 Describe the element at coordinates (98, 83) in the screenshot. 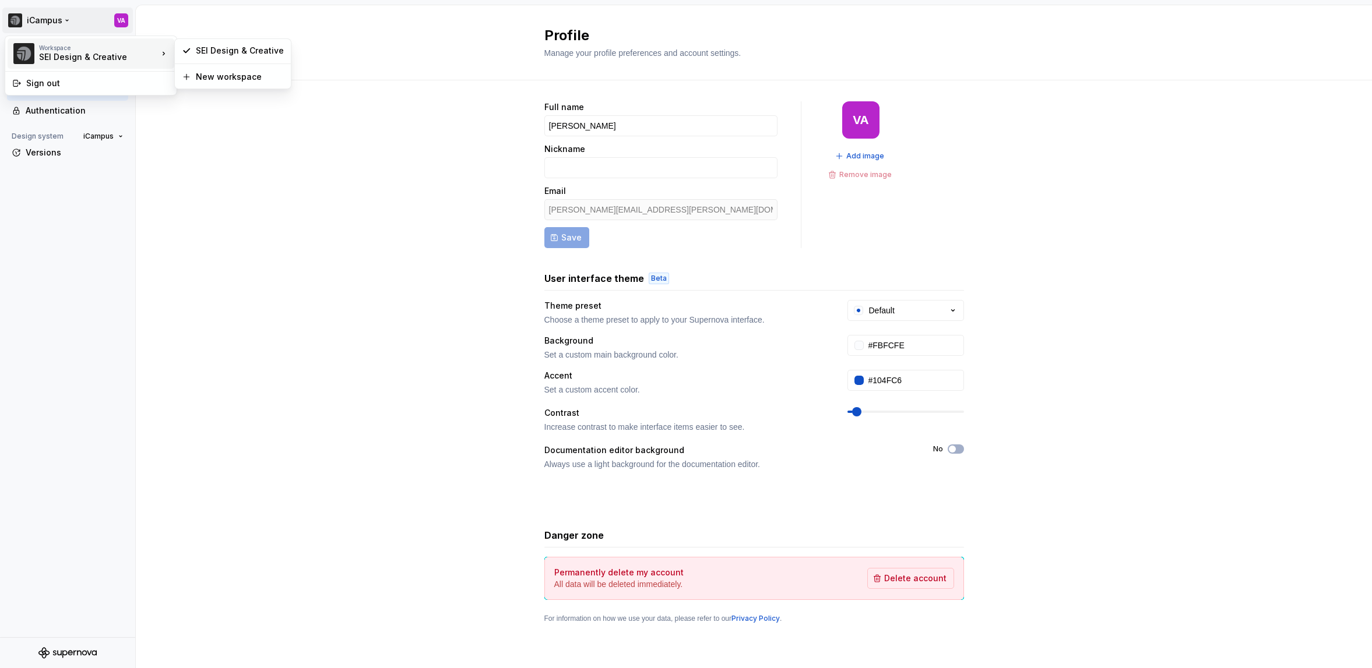

I see `div: Sign out` at that location.